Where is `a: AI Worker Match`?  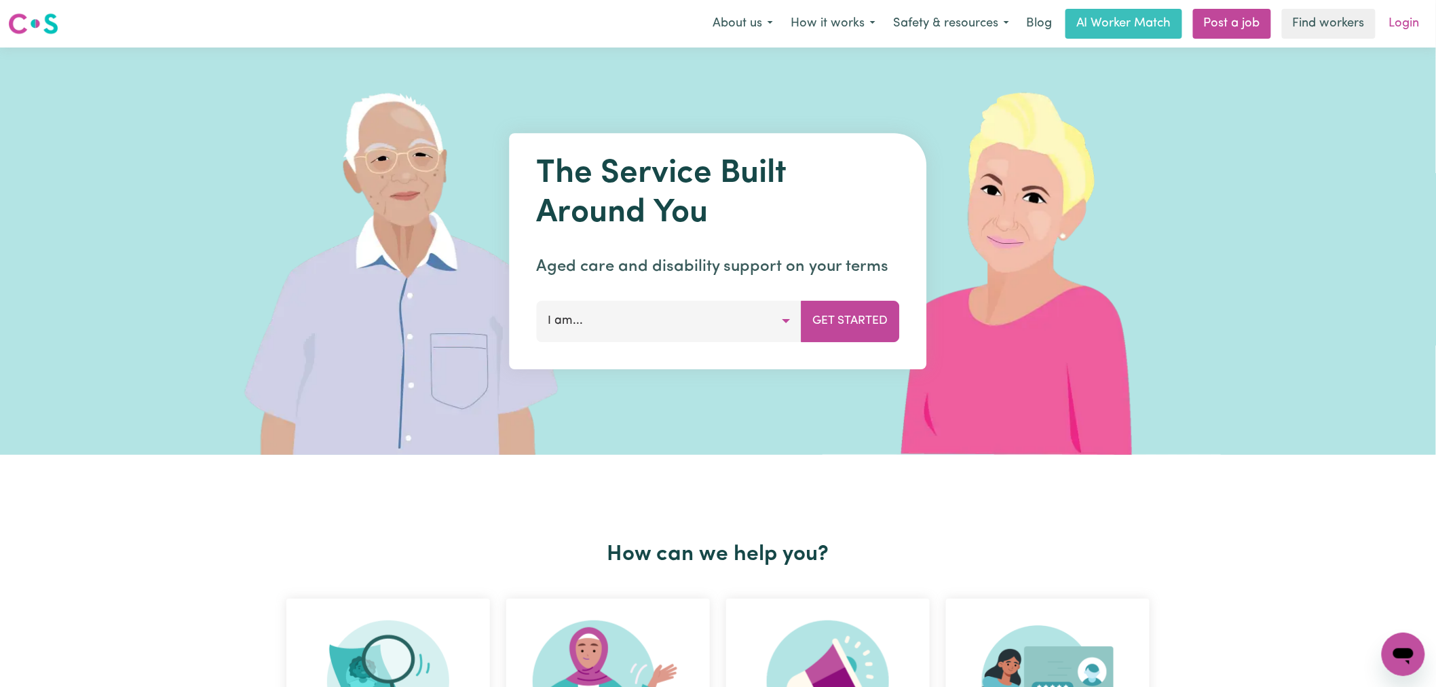
a: AI Worker Match is located at coordinates (1124, 24).